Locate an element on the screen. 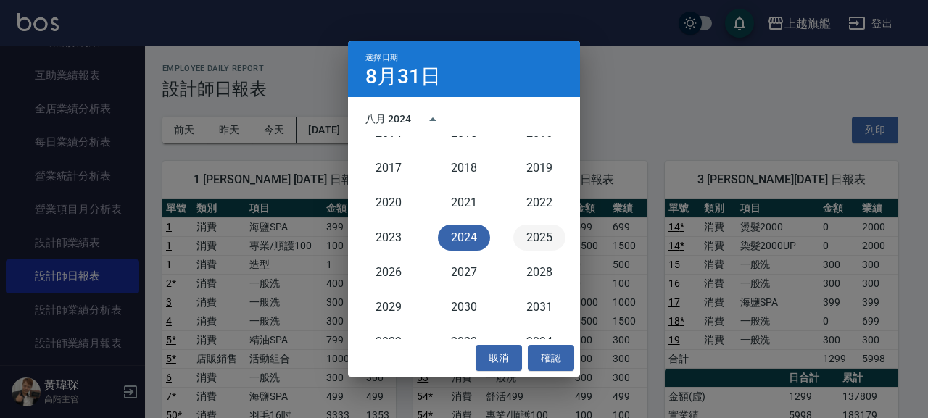 The image size is (928, 418). button: 2018 is located at coordinates (464, 168).